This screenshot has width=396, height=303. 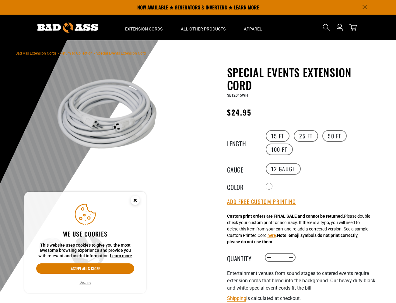 I want to click on strong: Note: emoji symbols do not print correctly, please do not use them., so click(x=293, y=238).